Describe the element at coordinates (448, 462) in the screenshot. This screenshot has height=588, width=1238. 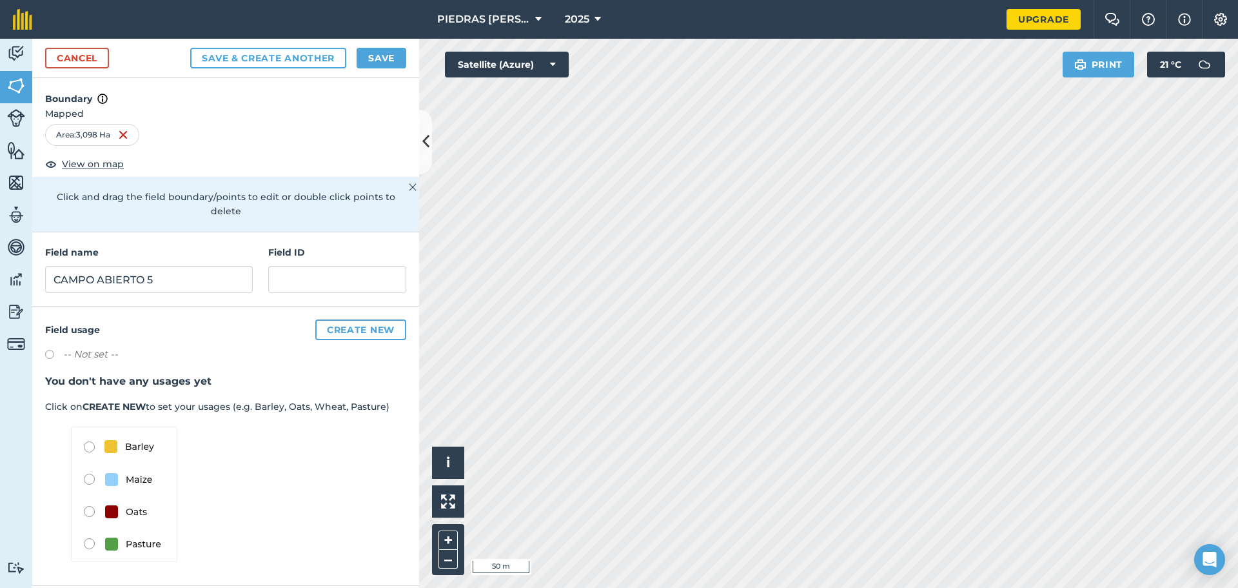
I see `span: i` at that location.